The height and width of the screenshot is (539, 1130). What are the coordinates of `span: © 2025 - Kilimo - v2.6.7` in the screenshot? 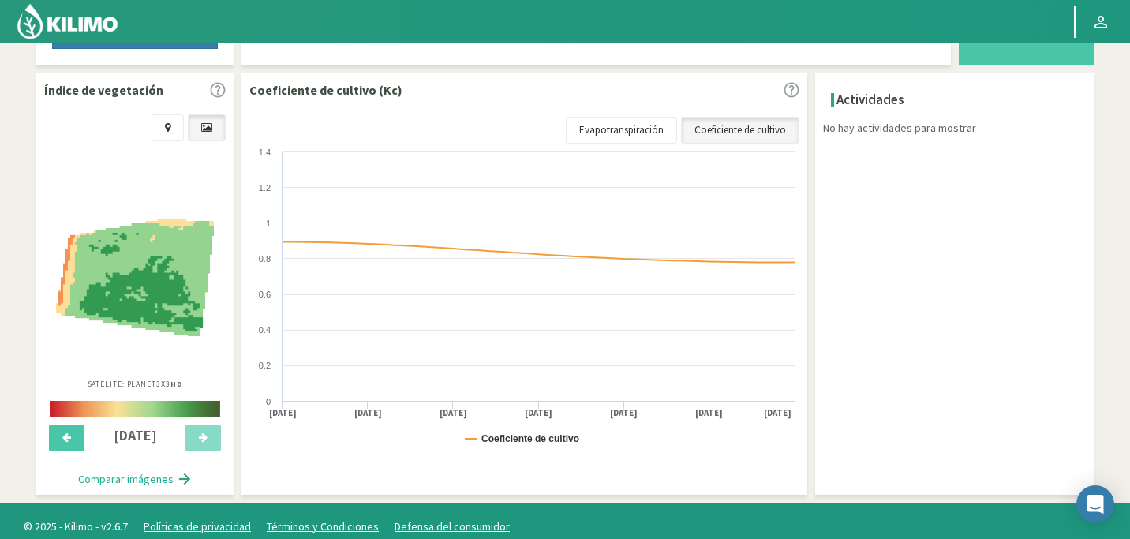 It's located at (76, 526).